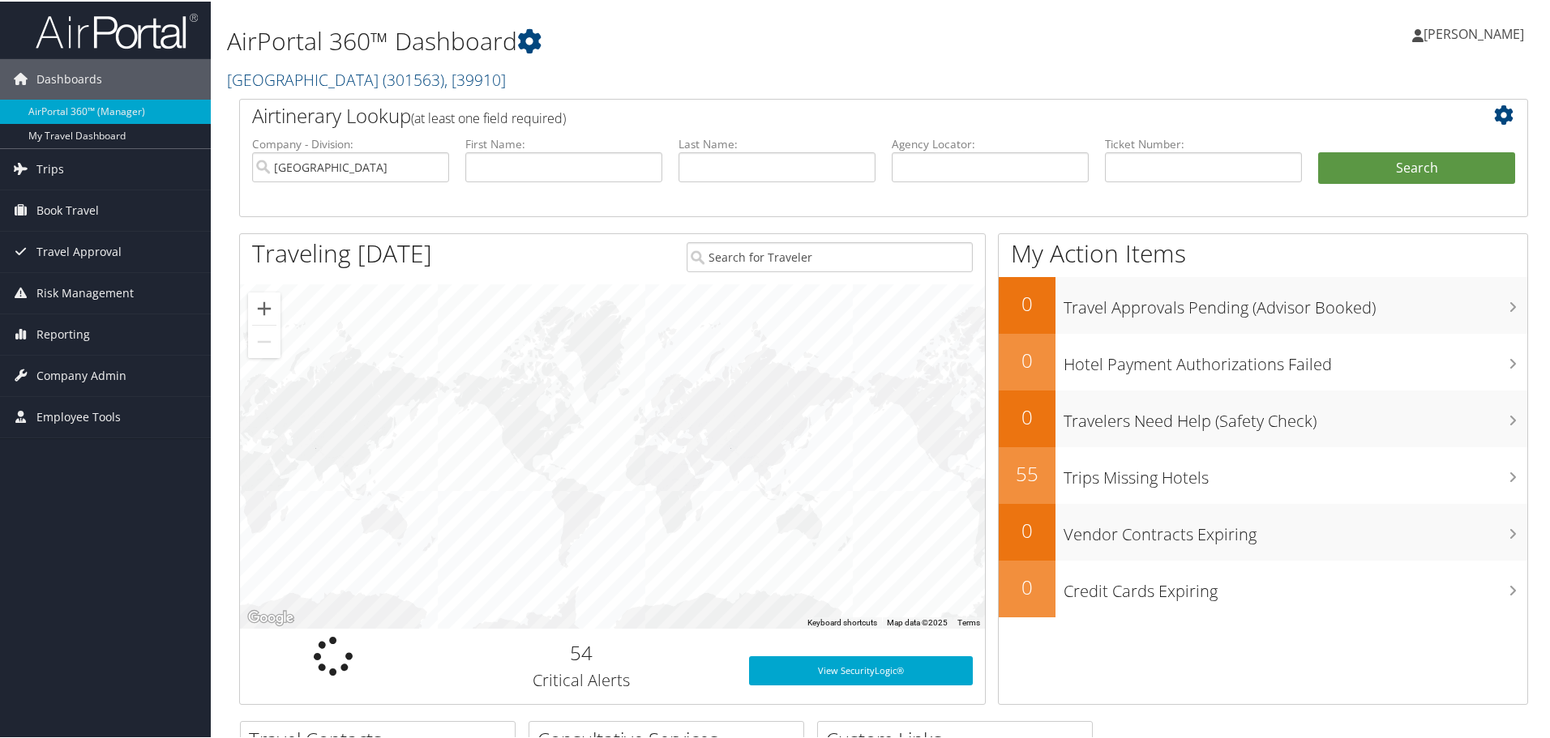 This screenshot has height=738, width=1550. What do you see at coordinates (1263, 361) in the screenshot?
I see `a: 0Hotel Payment Authorizations Failed` at bounding box center [1263, 361].